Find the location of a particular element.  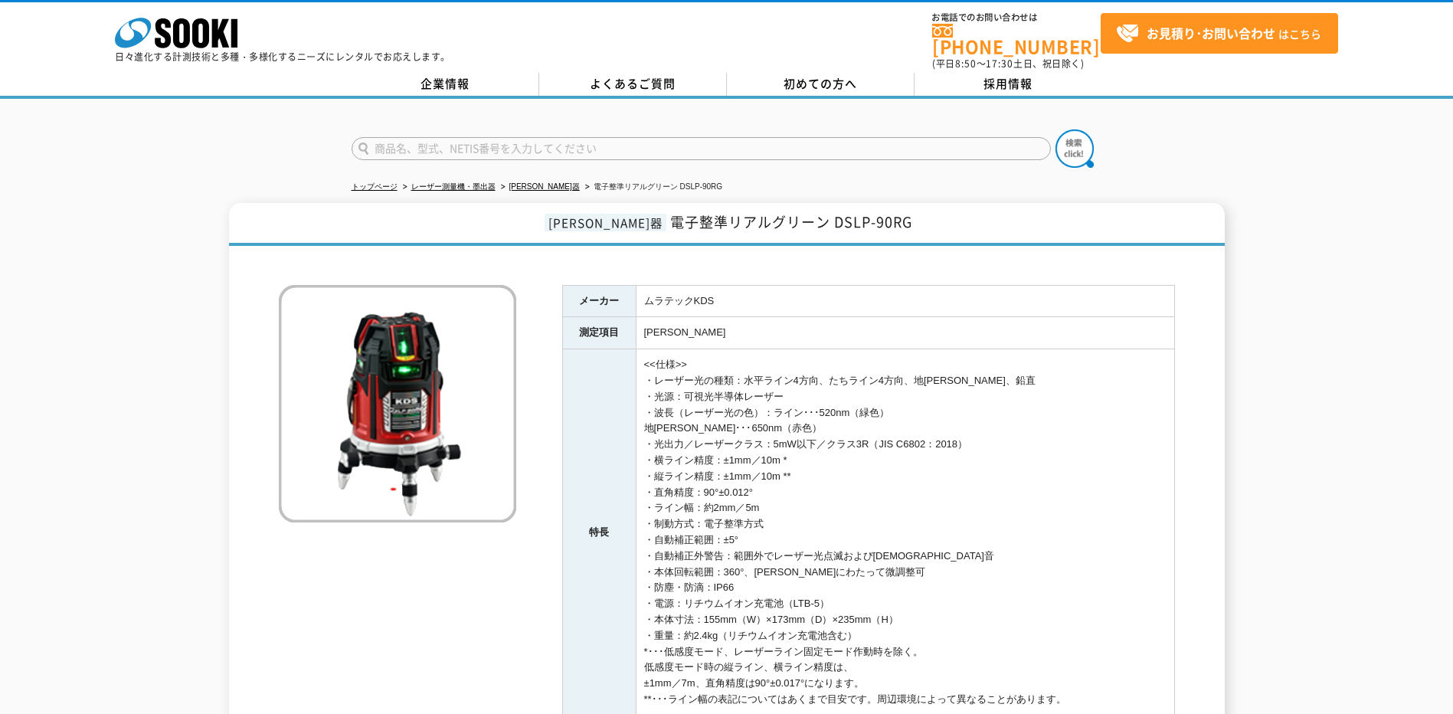

p: 日々進化する計測技術と多種・多様化するニーズにレンタルでお応えします。 is located at coordinates (283, 57).